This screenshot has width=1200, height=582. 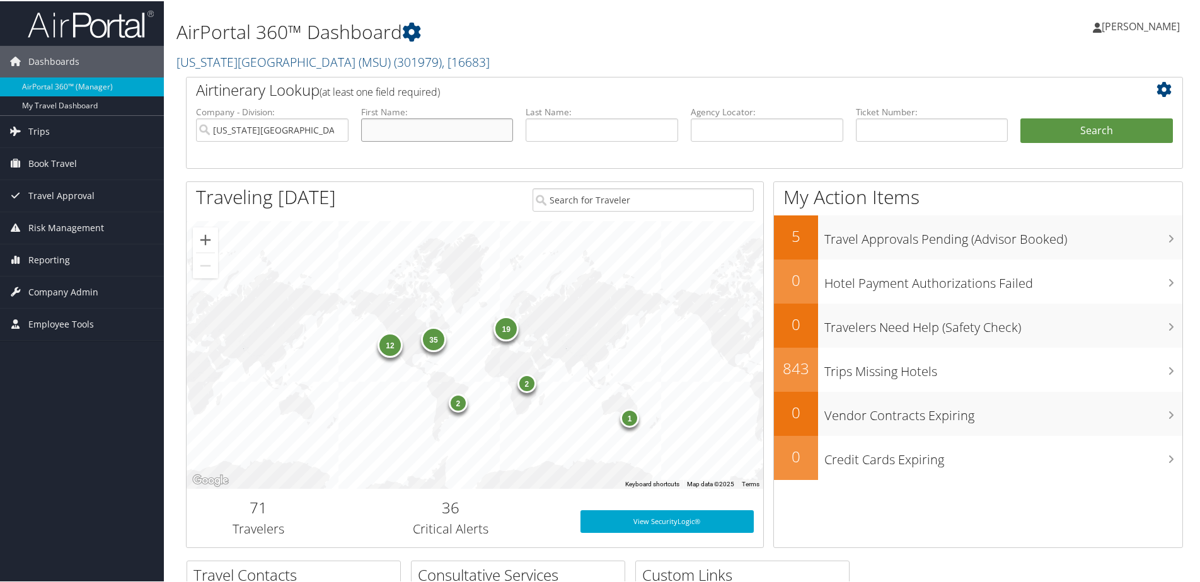 I want to click on h1: My Action Items, so click(x=978, y=196).